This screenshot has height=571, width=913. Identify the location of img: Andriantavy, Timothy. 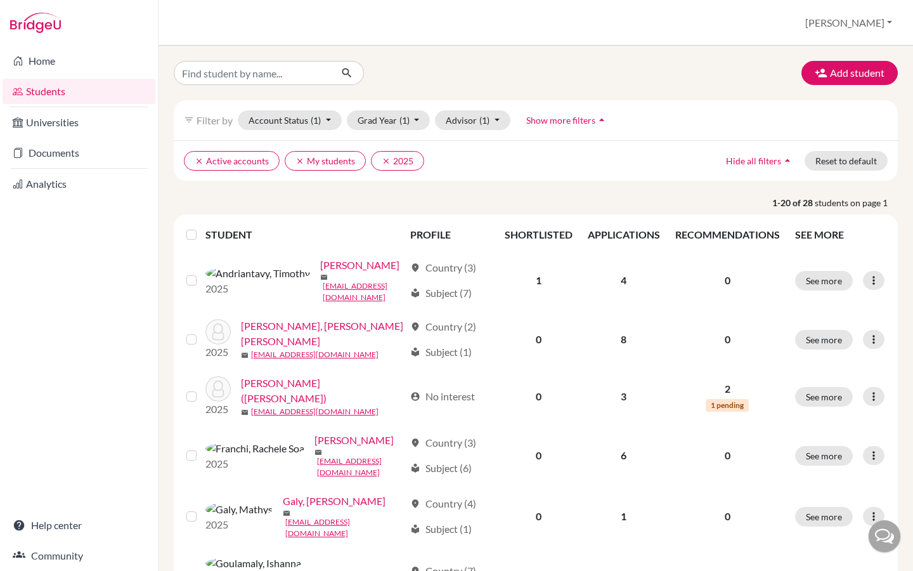
(257, 273).